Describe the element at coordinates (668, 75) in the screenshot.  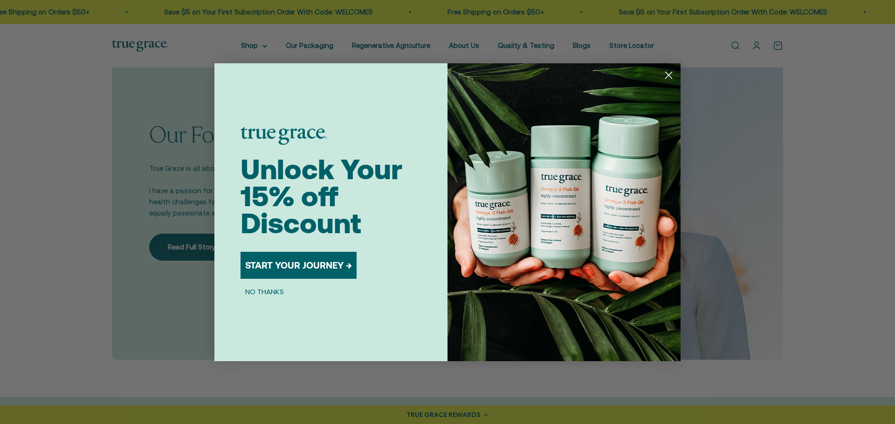
I see `button: Close dialog` at that location.